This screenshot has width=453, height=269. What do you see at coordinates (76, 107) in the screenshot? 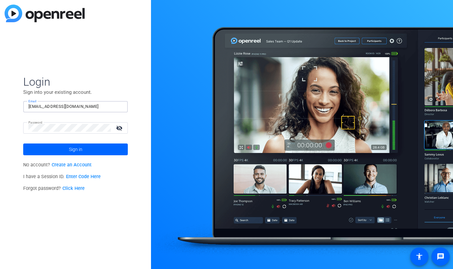
I see `input: Enter Email Address` at bounding box center [76, 107].